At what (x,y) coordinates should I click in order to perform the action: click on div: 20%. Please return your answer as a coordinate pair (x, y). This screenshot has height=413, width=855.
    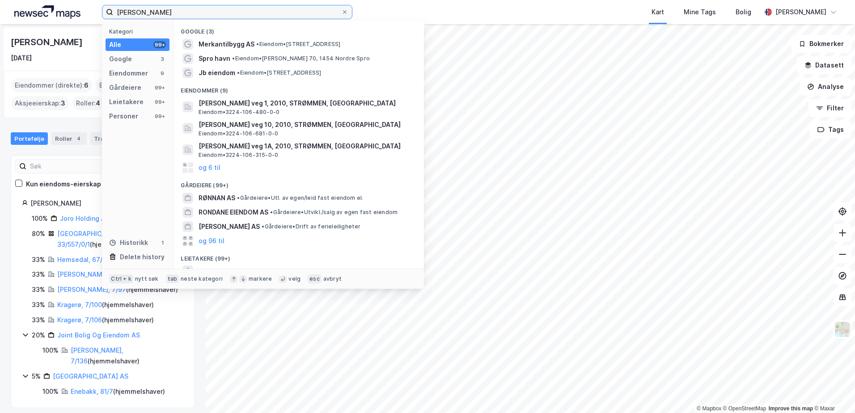
    Looking at the image, I should click on (38, 335).